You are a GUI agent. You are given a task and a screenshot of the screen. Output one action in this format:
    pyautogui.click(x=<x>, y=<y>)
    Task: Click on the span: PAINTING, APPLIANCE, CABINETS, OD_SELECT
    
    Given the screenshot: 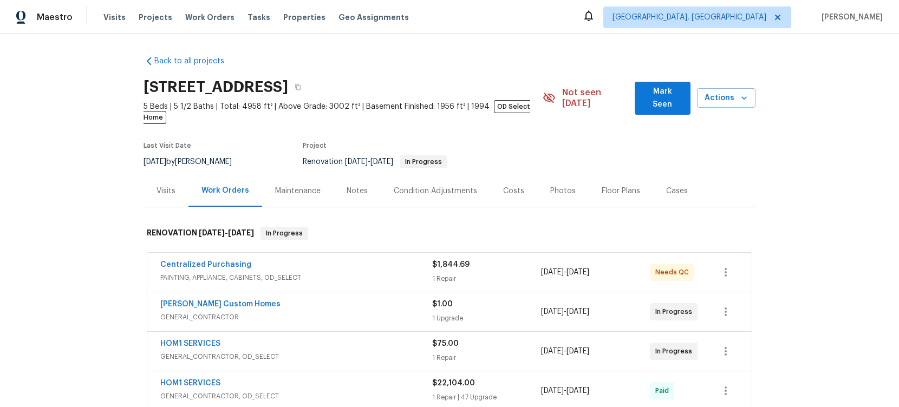 What is the action you would take?
    pyautogui.click(x=296, y=278)
    